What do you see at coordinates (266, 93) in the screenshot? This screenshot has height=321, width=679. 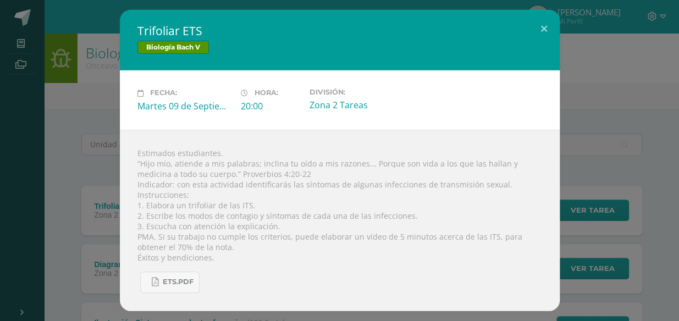 I see `span: Hora:` at bounding box center [266, 93].